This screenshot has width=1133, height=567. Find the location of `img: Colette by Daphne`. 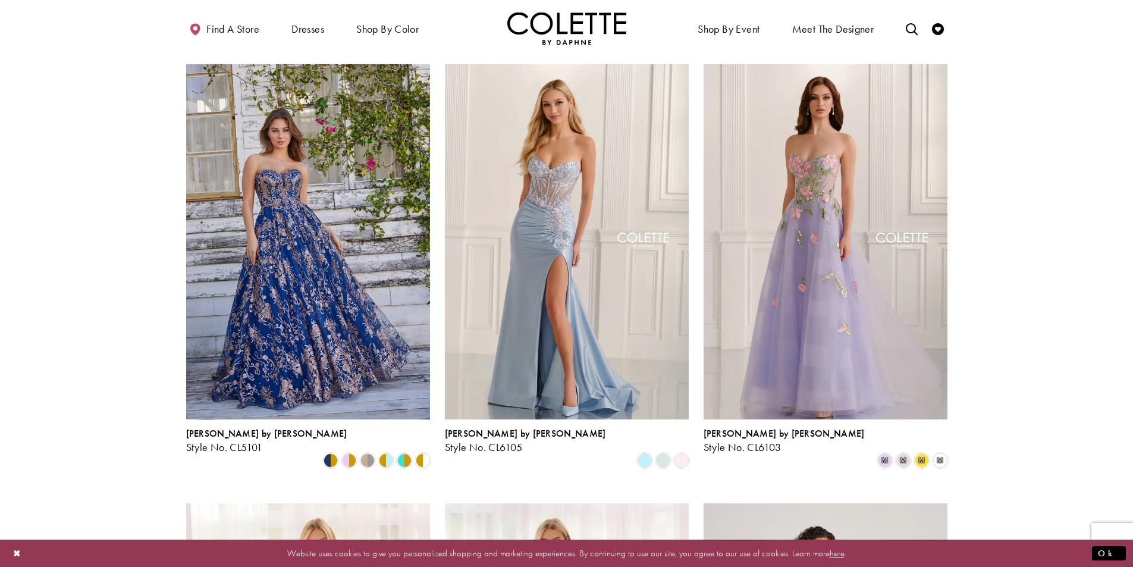

img: Colette by Daphne is located at coordinates (567, 28).